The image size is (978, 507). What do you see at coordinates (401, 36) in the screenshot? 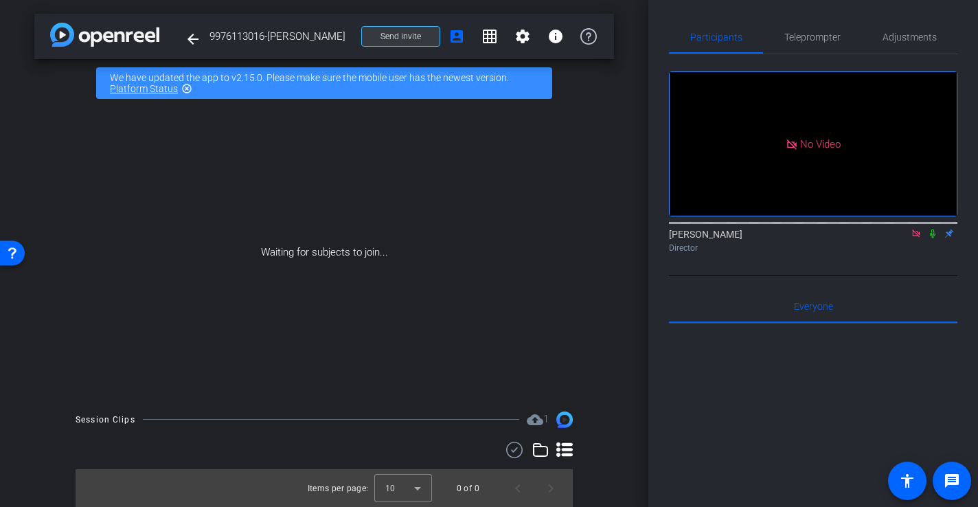
I see `span: Send invite` at bounding box center [401, 36].